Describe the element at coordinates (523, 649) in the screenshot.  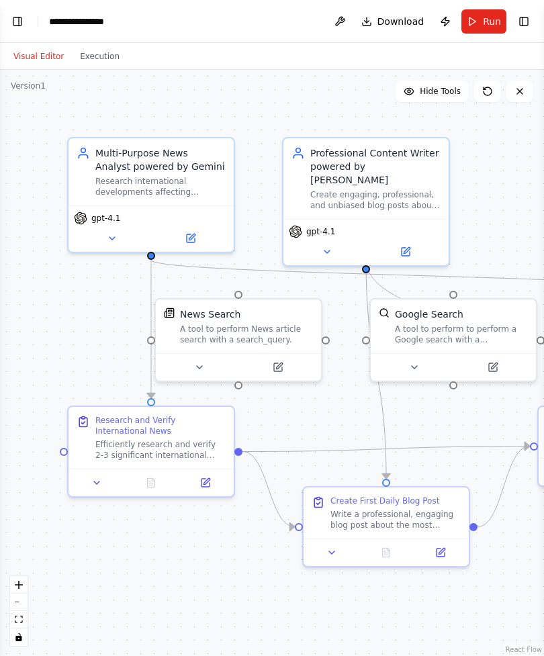
I see `a: React Flow attribution` at that location.